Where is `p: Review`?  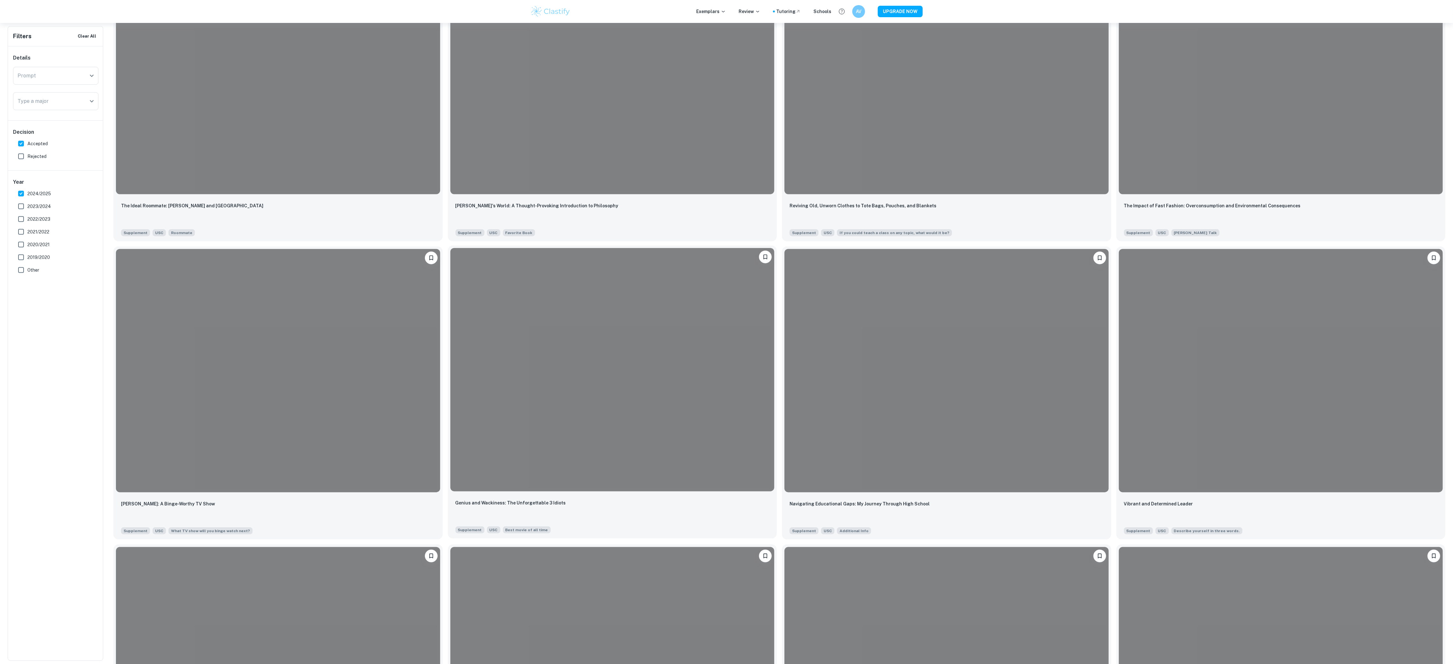 p: Review is located at coordinates (749, 11).